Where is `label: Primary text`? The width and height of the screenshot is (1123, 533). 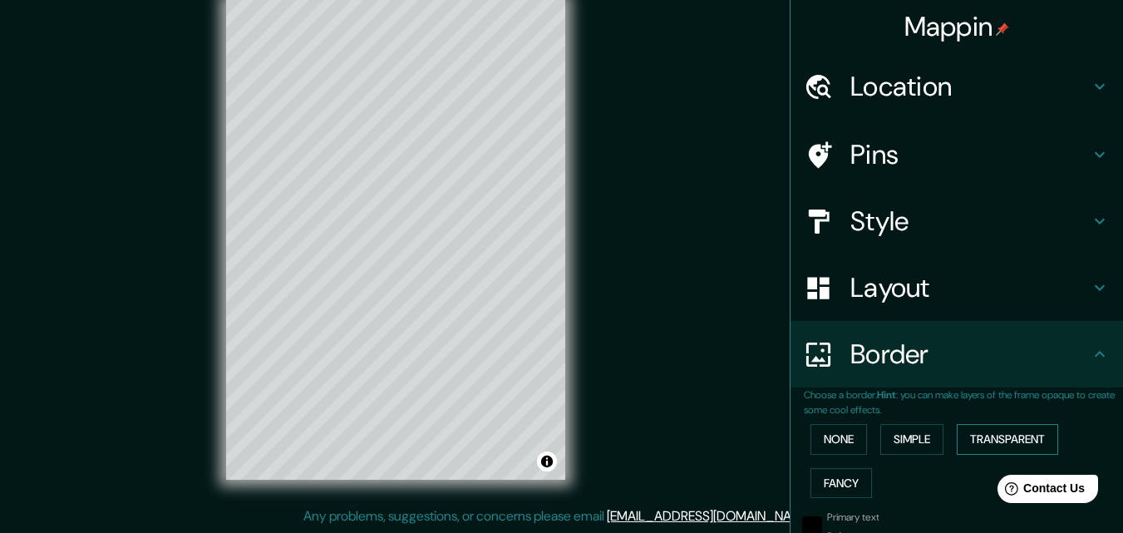 label: Primary text is located at coordinates (853, 517).